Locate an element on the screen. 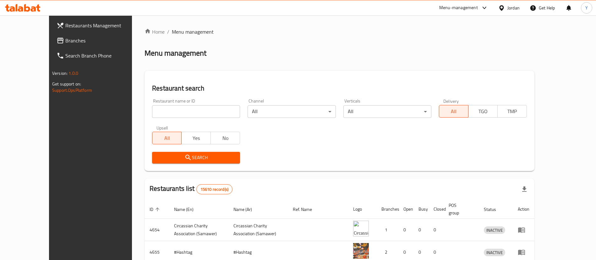  h2: Restaurants list is located at coordinates (191, 189).